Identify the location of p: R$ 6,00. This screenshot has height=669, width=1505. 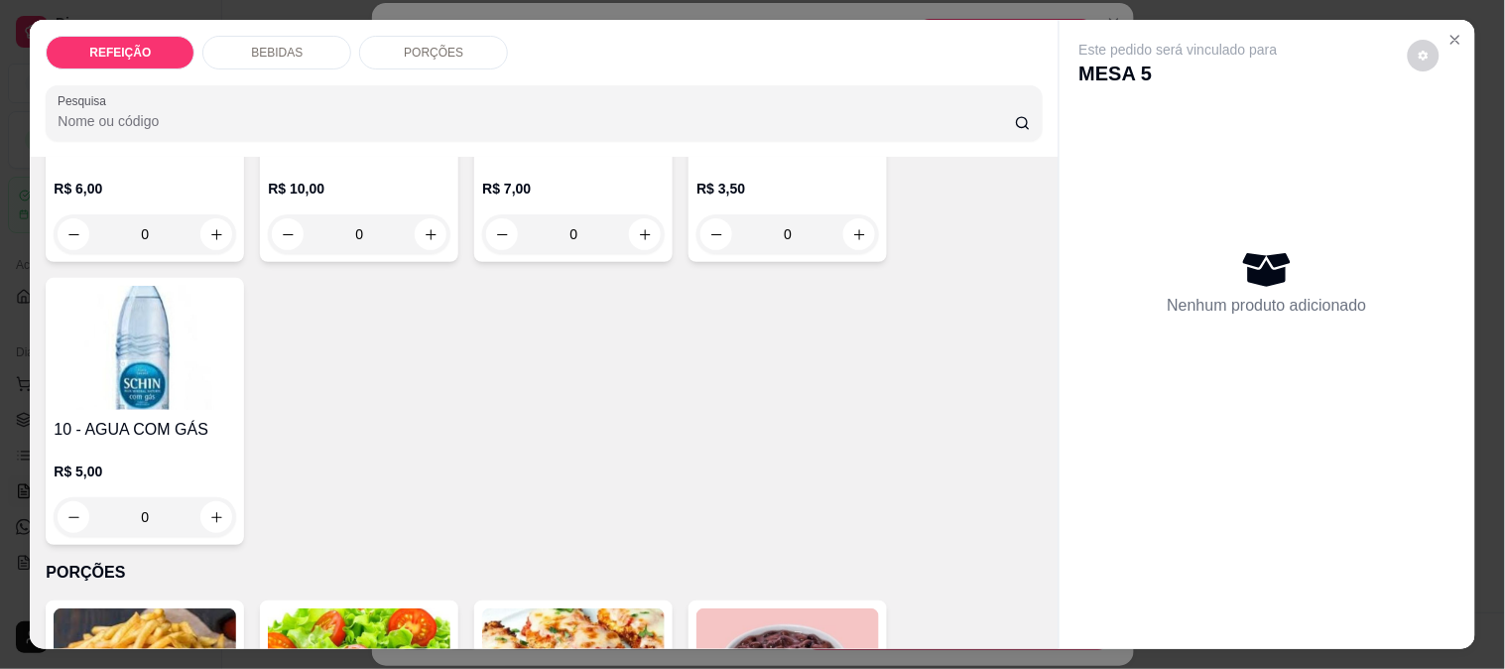
(145, 188).